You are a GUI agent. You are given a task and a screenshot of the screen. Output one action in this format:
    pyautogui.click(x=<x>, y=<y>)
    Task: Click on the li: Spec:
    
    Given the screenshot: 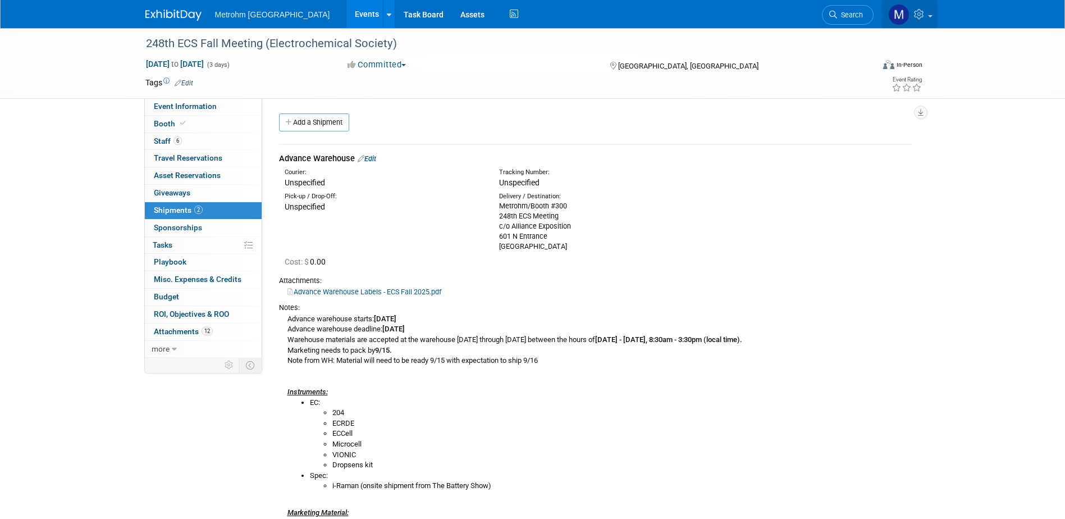 What is the action you would take?
    pyautogui.click(x=611, y=480)
    